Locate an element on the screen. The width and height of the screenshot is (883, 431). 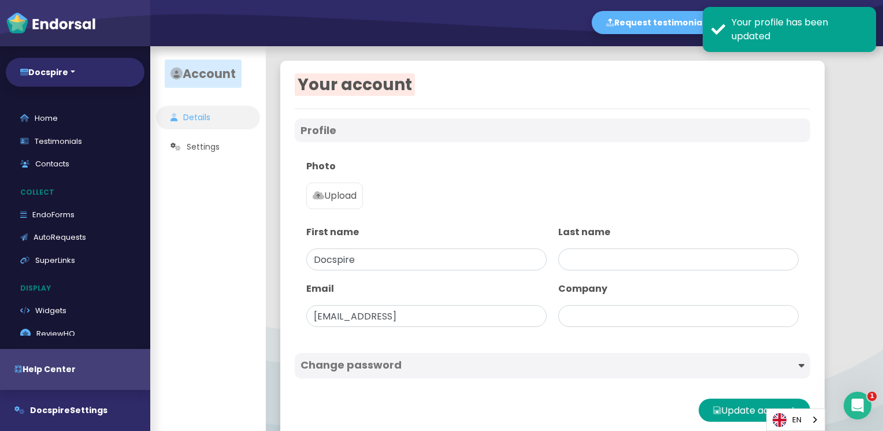
aside: Language selected: English is located at coordinates (796, 420).